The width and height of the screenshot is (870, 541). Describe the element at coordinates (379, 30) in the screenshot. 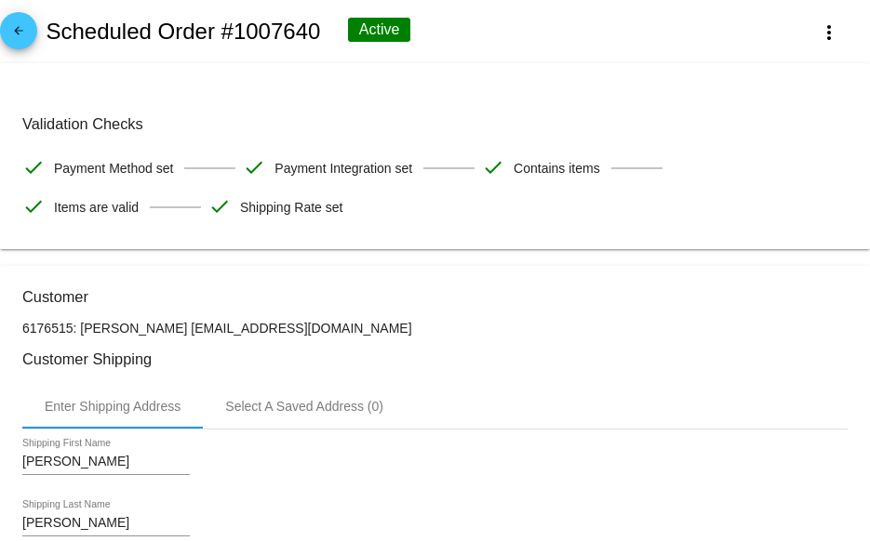

I see `div: Active` at that location.